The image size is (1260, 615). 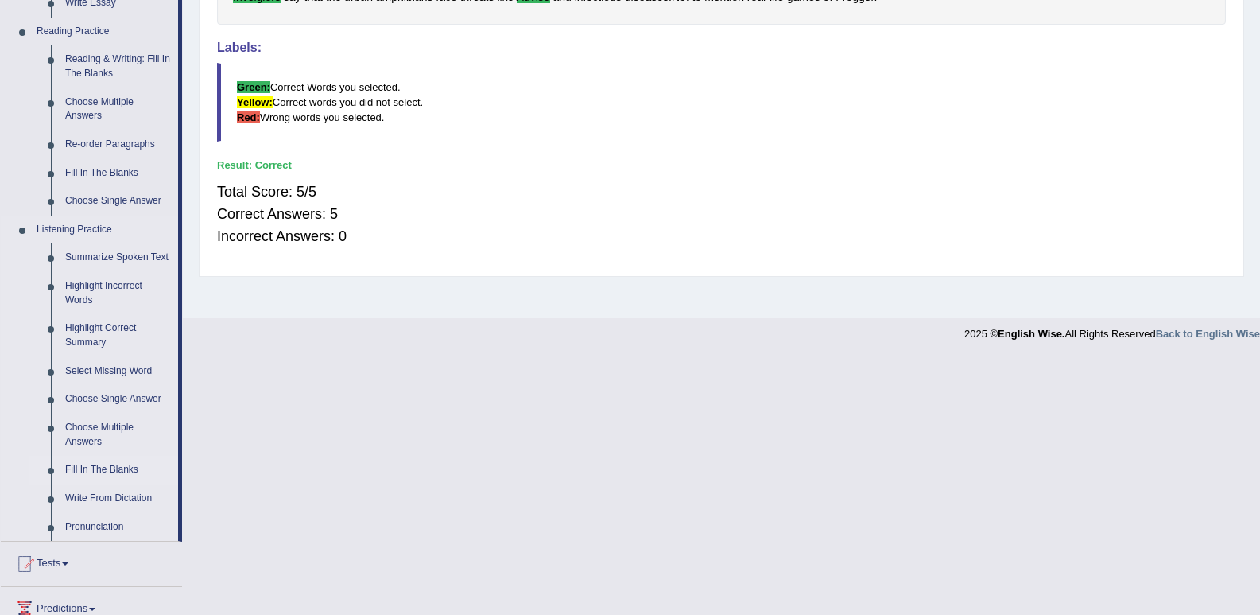 I want to click on strong: English Wise., so click(x=1031, y=333).